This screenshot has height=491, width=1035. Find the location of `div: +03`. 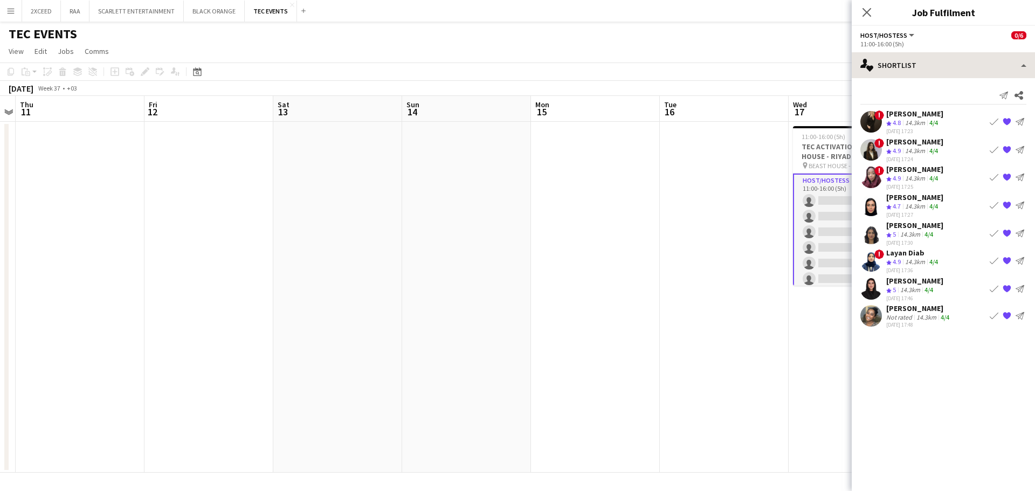

div: +03 is located at coordinates (72, 88).